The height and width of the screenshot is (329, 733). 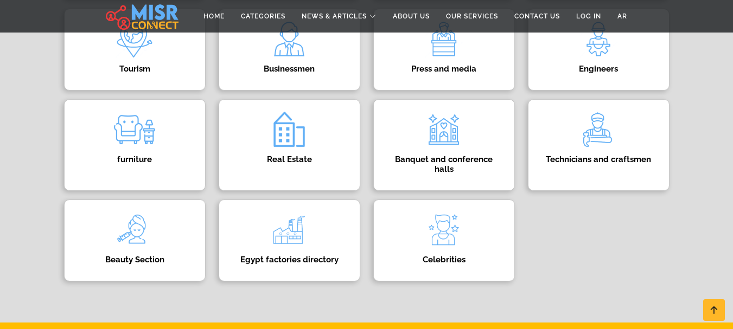 I want to click on a: Banquet and conference halls, so click(x=444, y=145).